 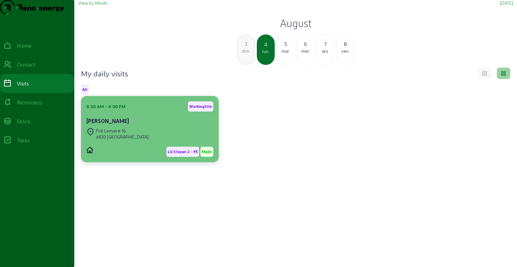 I want to click on div: Reminders, so click(x=30, y=102).